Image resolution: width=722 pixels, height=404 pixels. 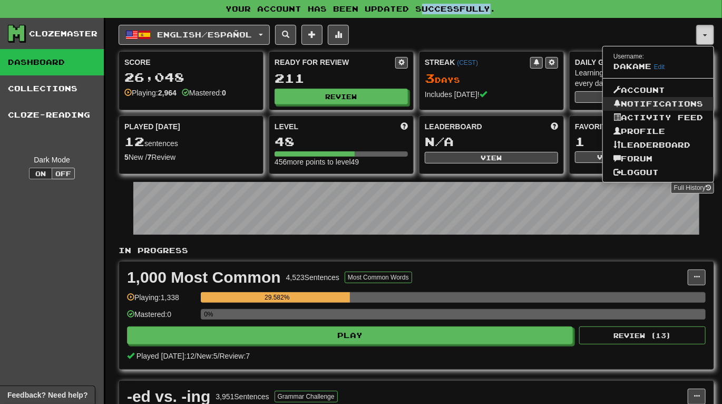 I want to click on div: 456 more points to level 49, so click(x=341, y=162).